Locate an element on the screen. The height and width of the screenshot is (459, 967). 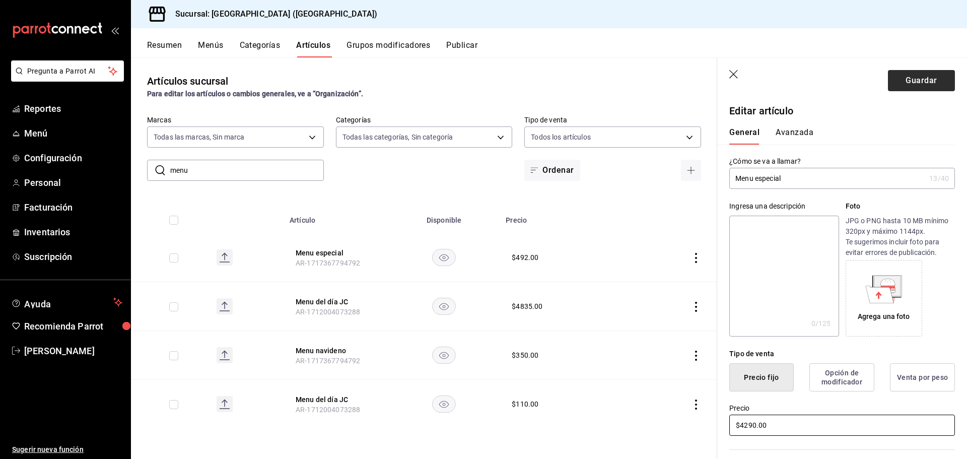
div: $ 350.00 is located at coordinates (525, 355).